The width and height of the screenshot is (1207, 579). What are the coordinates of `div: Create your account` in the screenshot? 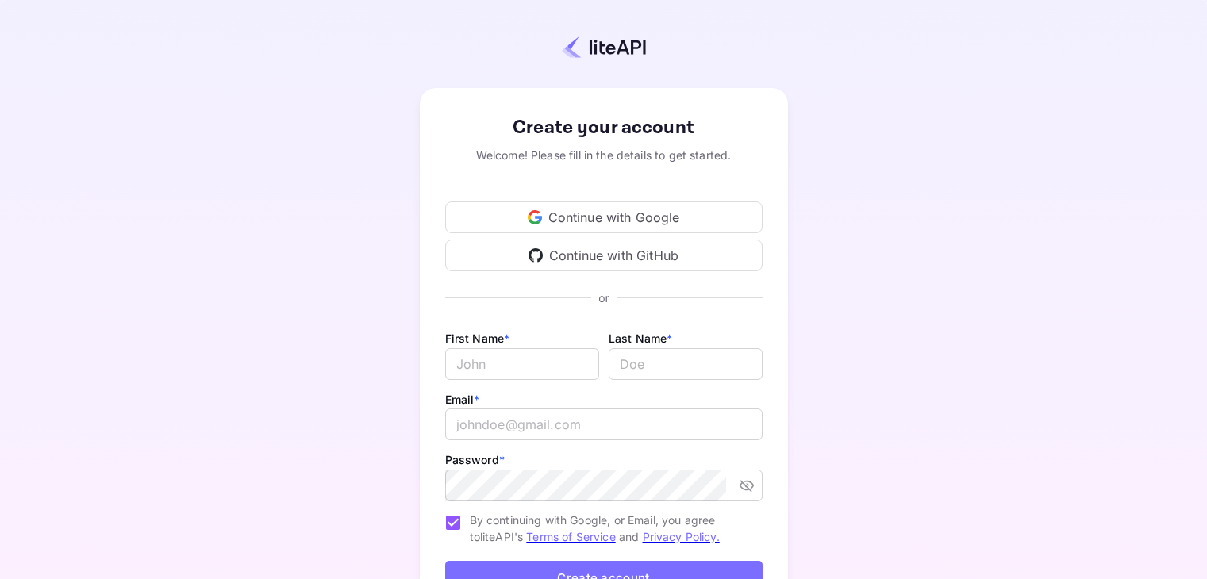 It's located at (604, 128).